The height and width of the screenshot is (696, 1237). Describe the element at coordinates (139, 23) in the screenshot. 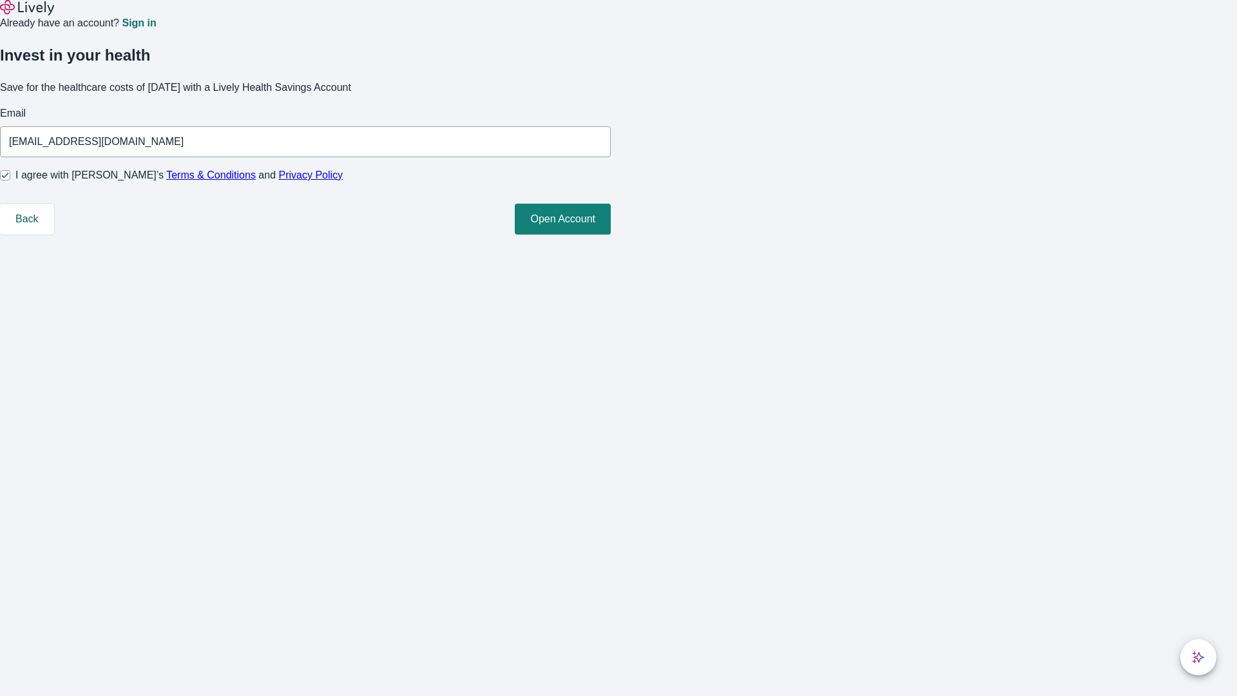

I see `div: Sign in` at that location.